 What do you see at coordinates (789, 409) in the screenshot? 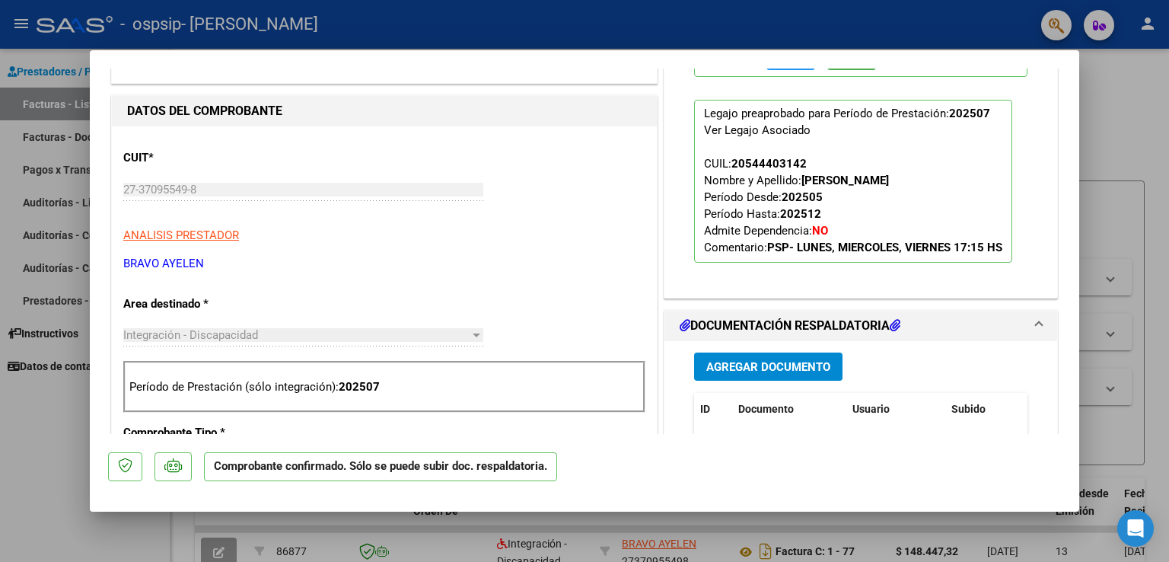
I see `datatable-header-cell: Documento` at bounding box center [789, 409].